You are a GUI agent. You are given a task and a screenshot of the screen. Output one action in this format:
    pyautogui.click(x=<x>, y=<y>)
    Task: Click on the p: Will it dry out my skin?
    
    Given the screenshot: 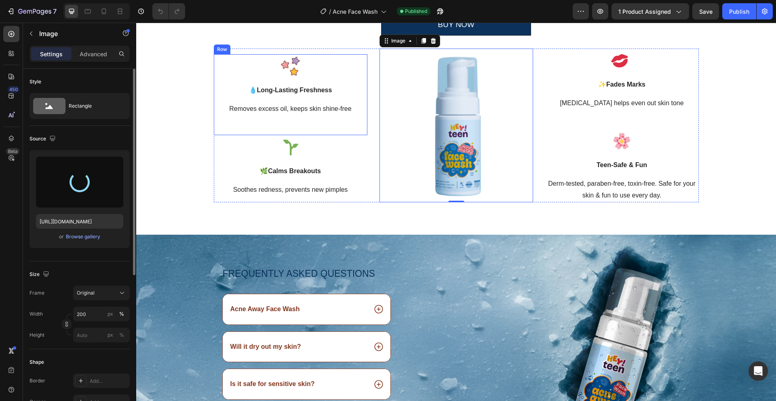 What is the action you would take?
    pyautogui.click(x=129, y=324)
    